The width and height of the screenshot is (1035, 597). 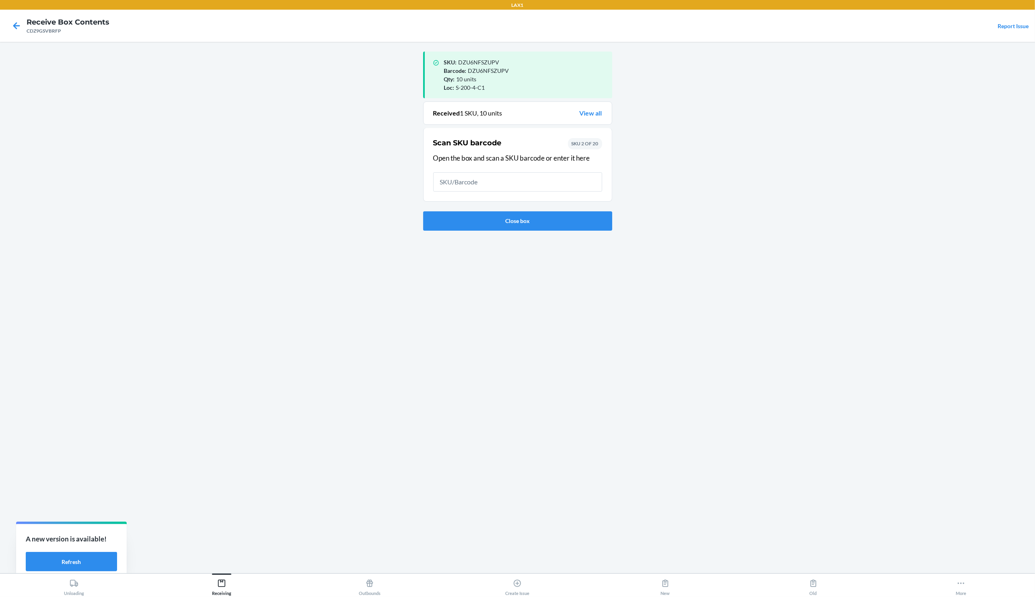 What do you see at coordinates (518, 5) in the screenshot?
I see `p: LAX1` at bounding box center [518, 5].